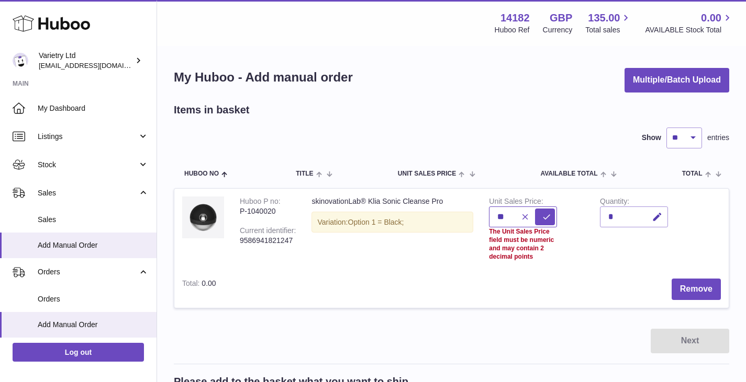 The width and height of the screenshot is (746, 382). I want to click on strong: 14182, so click(515, 18).